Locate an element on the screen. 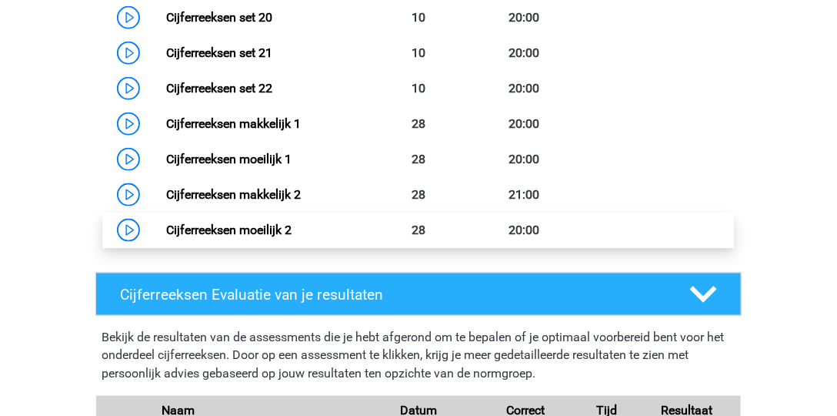  h4: Cijferreeksen Evaluatie van je resultaten is located at coordinates (392, 294).